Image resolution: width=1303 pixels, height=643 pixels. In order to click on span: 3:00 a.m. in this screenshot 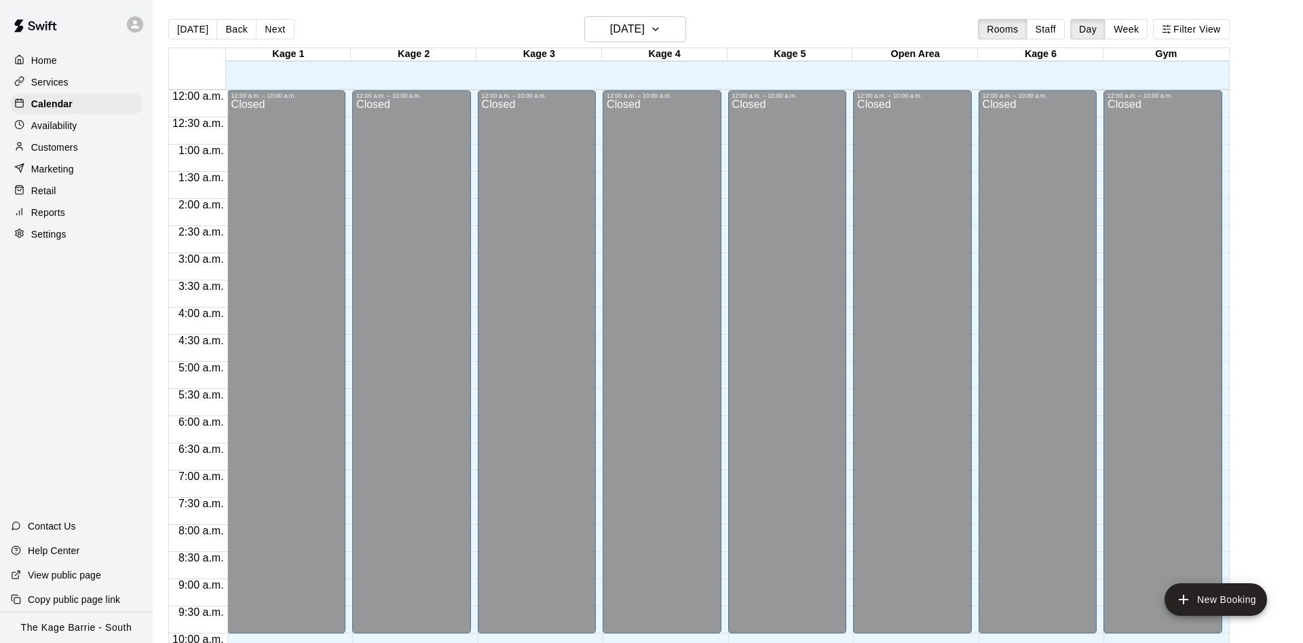, I will do `click(201, 259)`.